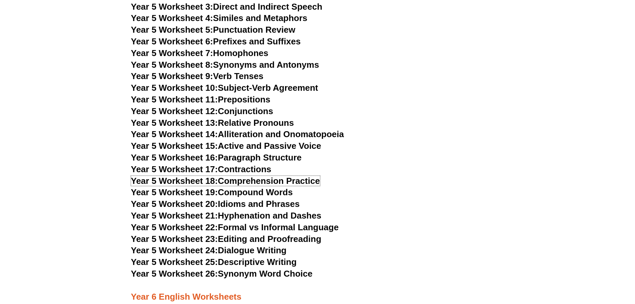 This screenshot has width=635, height=304. Describe the element at coordinates (225, 65) in the screenshot. I see `a: Year 5 Worksheet 8:Synonyms and Antonyms` at that location.